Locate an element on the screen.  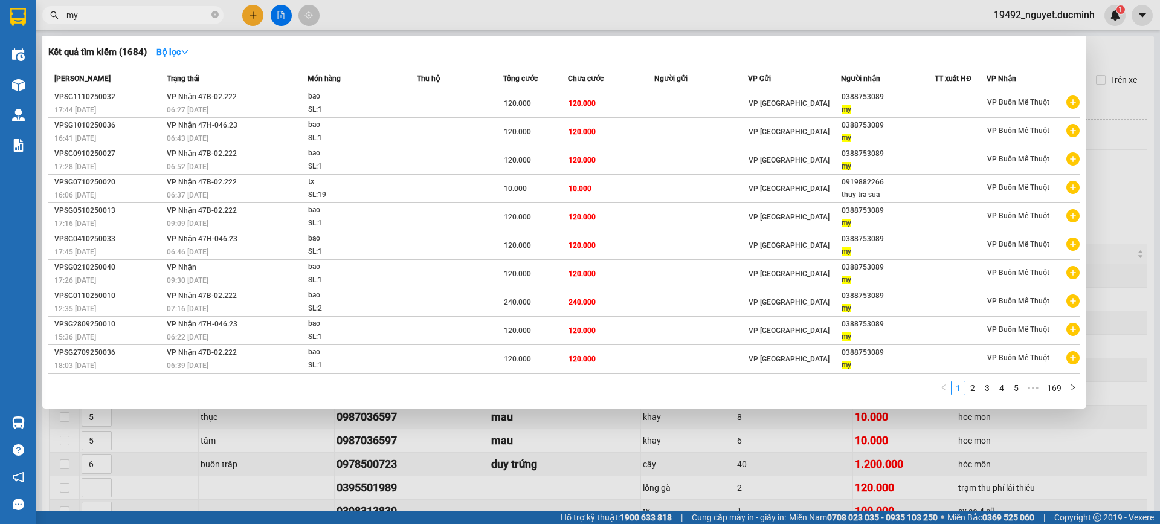
div: 0919882266 is located at coordinates (888, 182).